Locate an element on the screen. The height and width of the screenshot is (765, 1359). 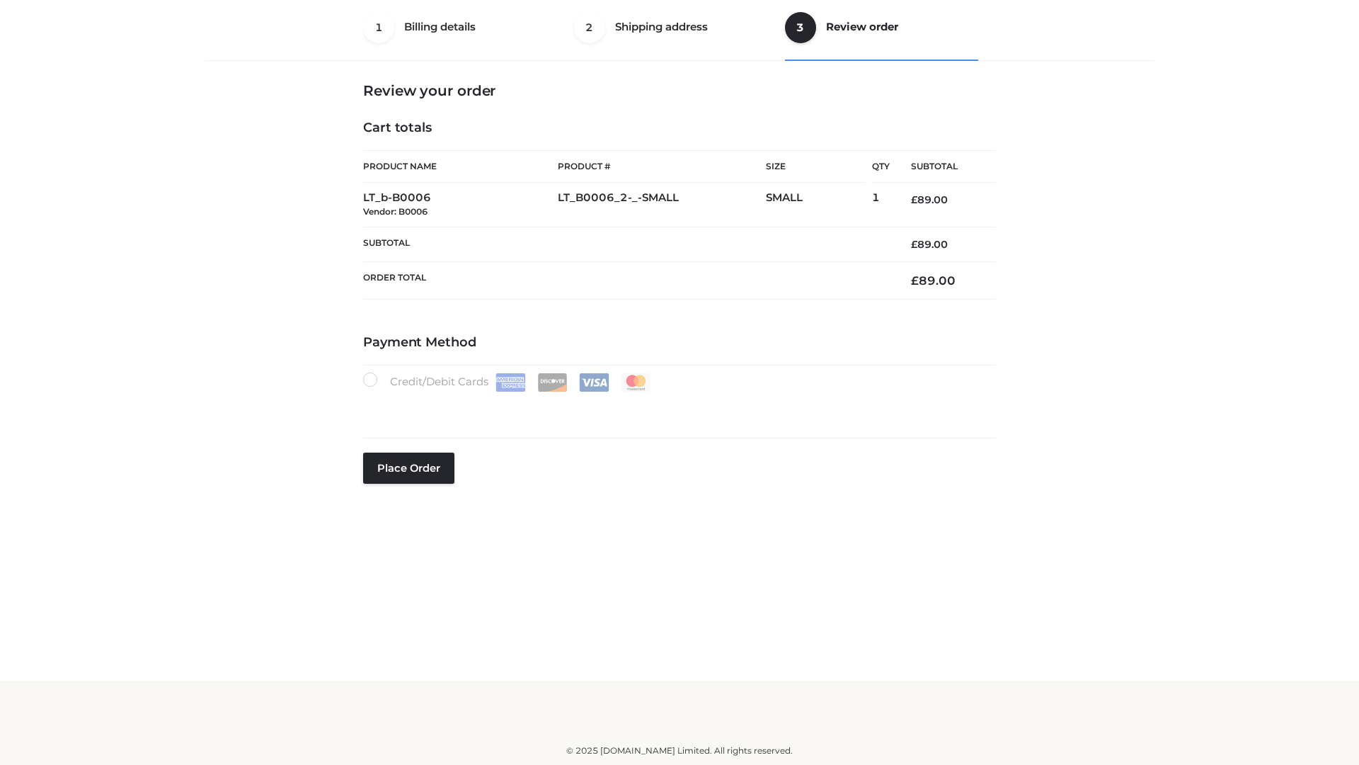
td: LT_b-B0006 is located at coordinates (460, 205).